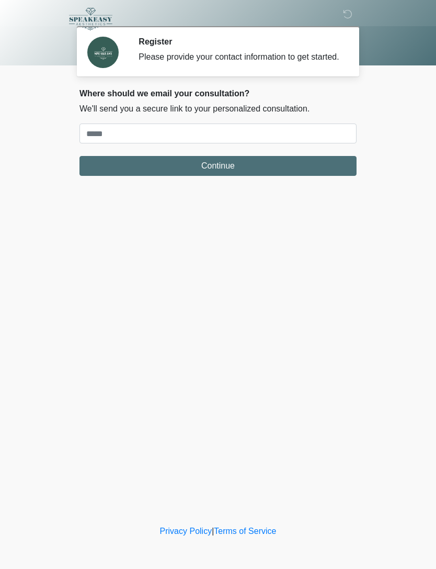 This screenshot has width=436, height=569. I want to click on a: Privacy Policy, so click(186, 530).